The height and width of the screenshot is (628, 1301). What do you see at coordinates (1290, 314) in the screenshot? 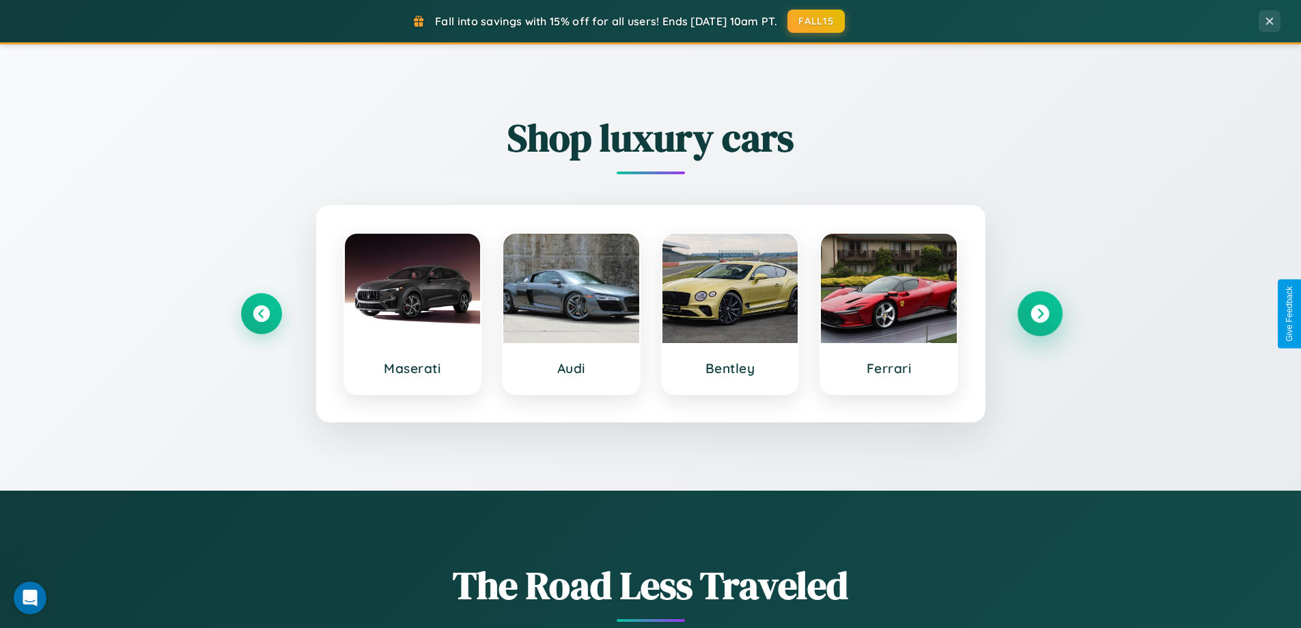
I see `div: Give Feedback` at bounding box center [1290, 314].